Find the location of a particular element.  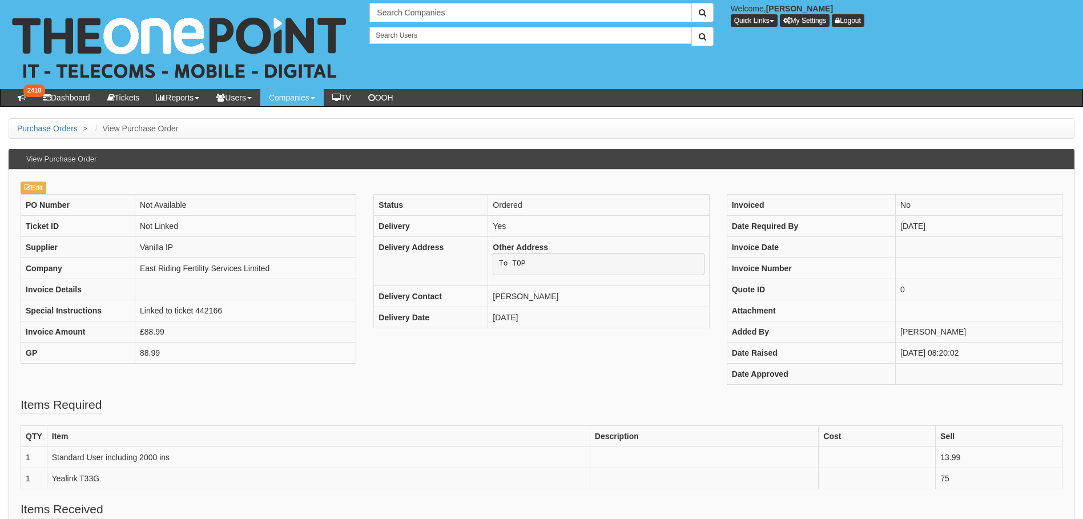

td: No is located at coordinates (979, 204).